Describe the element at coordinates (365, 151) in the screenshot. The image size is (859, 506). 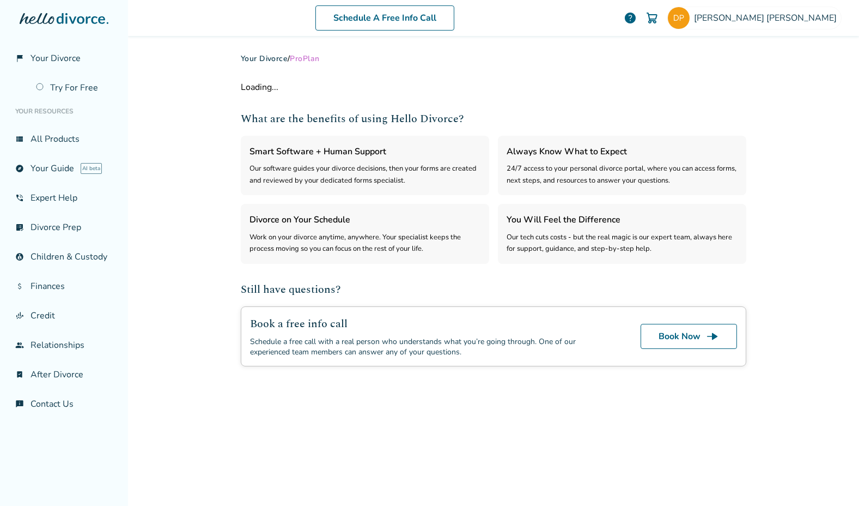
I see `h3: Smart Software + Human Support` at that location.